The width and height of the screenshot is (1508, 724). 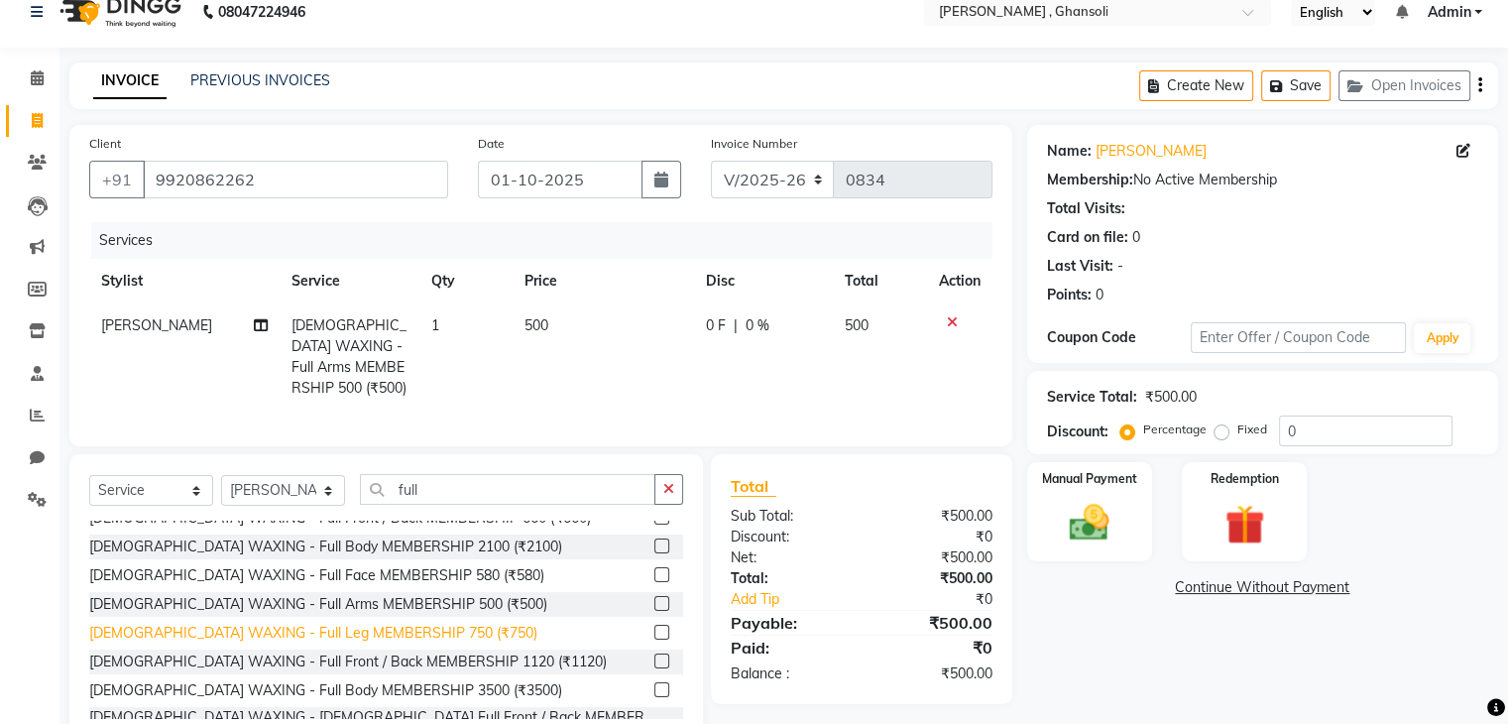 I want to click on img: _cash.svg, so click(x=1089, y=523).